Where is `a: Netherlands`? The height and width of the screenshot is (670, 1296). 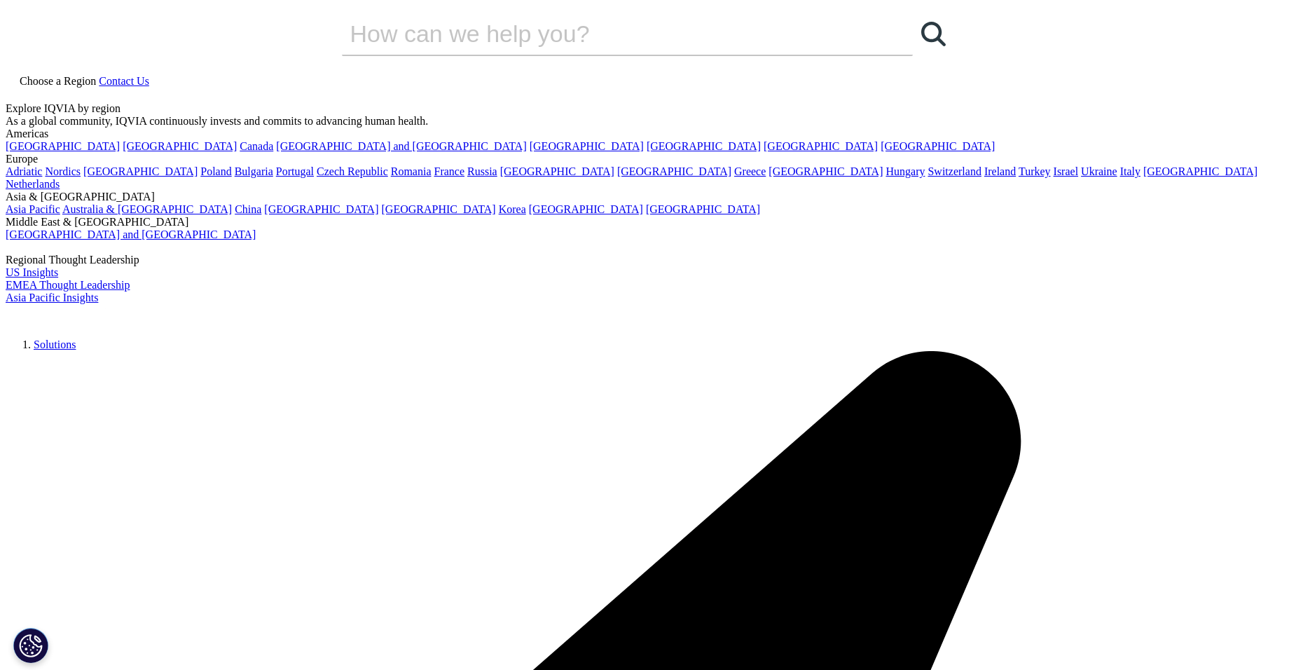
a: Netherlands is located at coordinates (32, 184).